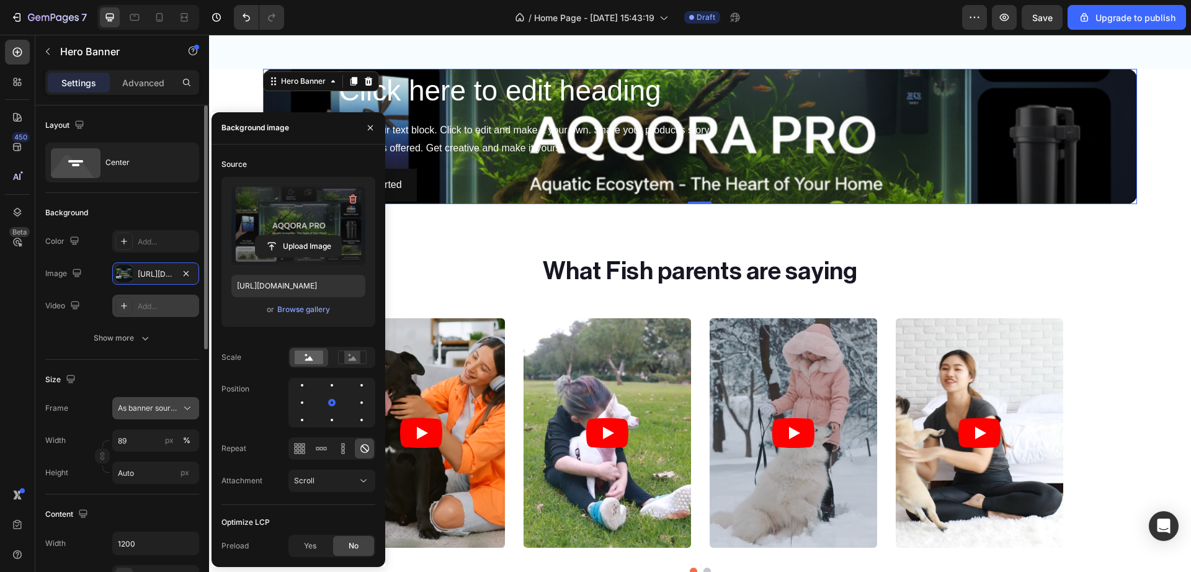  What do you see at coordinates (1127, 17) in the screenshot?
I see `button: Upgrade to publish` at bounding box center [1127, 17].